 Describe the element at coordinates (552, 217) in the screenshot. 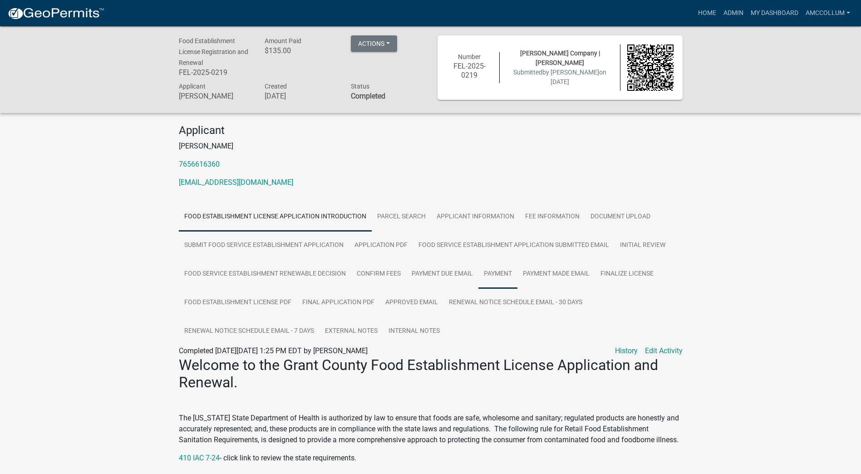

I see `a: Fee Information` at that location.